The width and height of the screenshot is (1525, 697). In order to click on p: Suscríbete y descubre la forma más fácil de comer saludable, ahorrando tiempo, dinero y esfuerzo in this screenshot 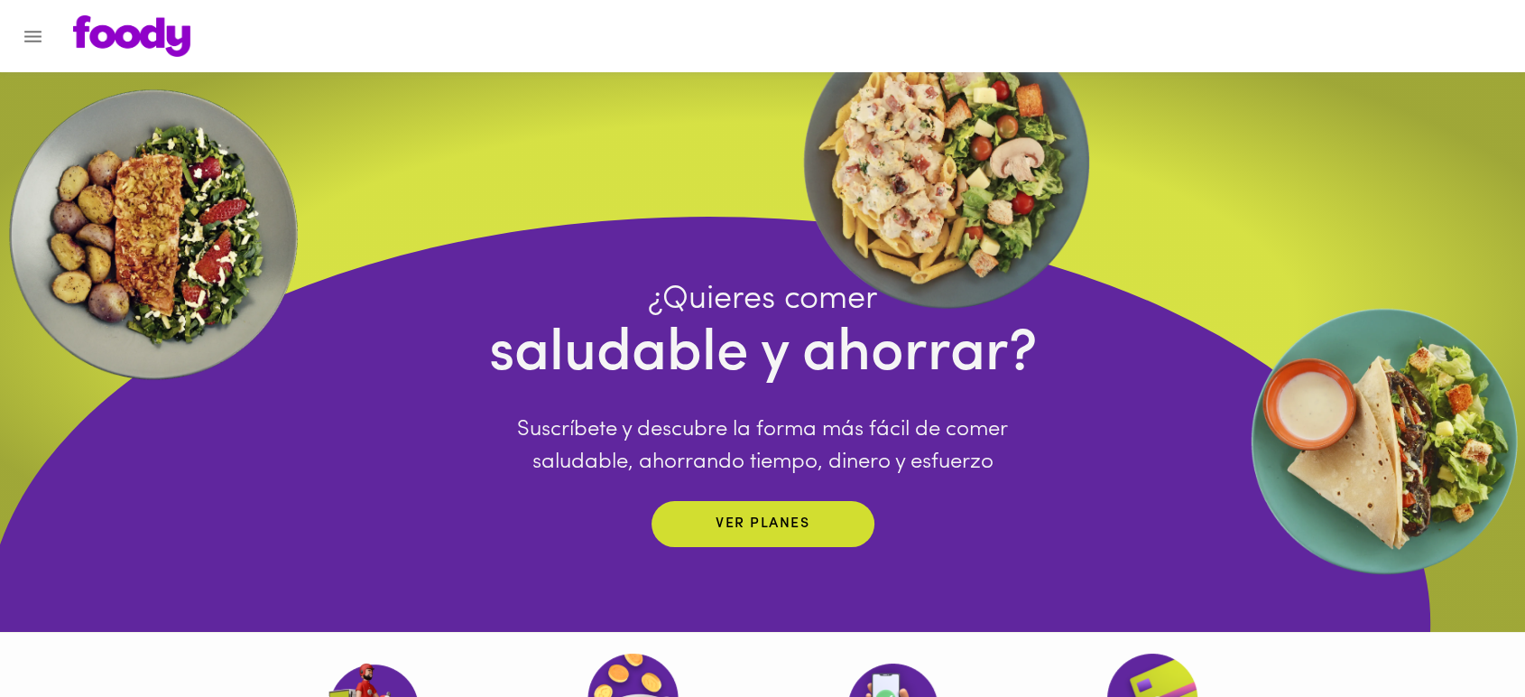, I will do `click(762, 446)`.